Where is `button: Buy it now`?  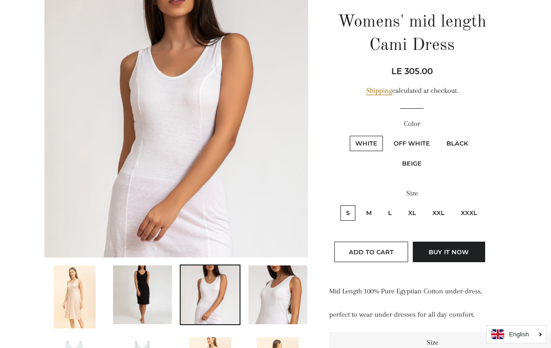
button: Buy it now is located at coordinates (449, 252).